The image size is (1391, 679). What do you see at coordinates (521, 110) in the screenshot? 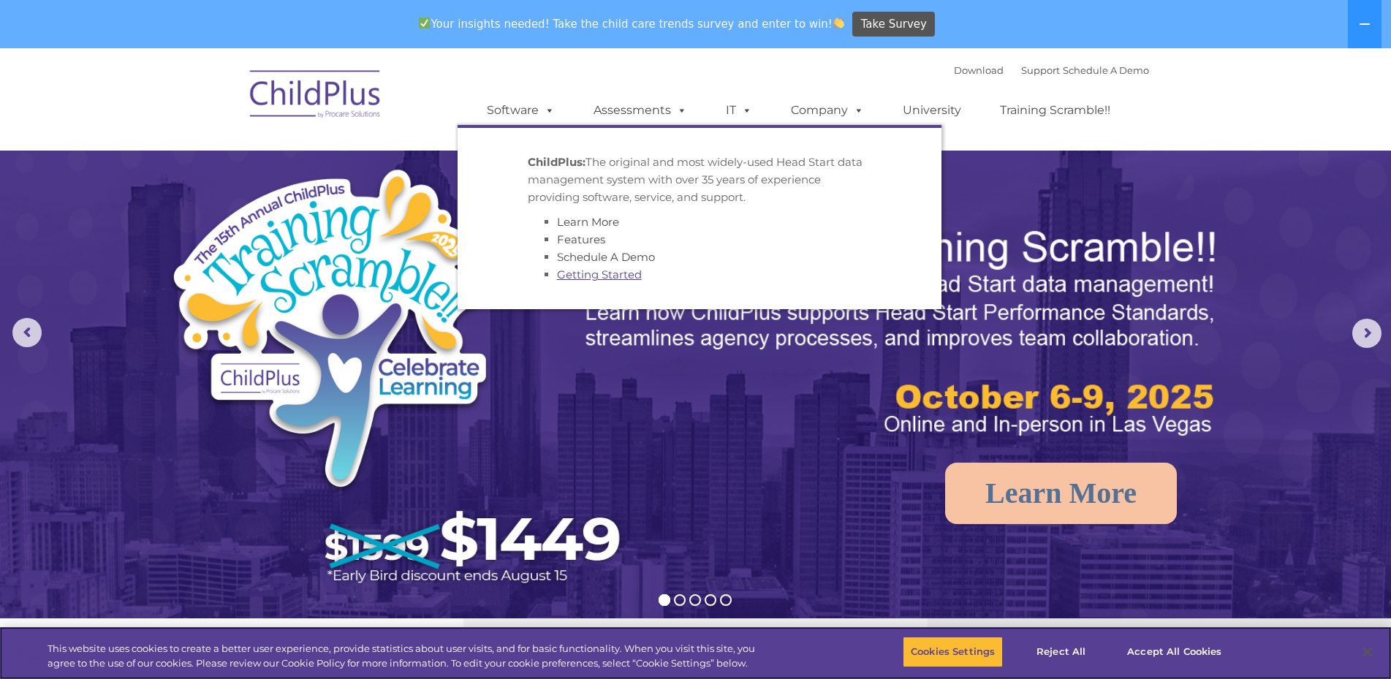
I see `a: Software` at bounding box center [521, 110].